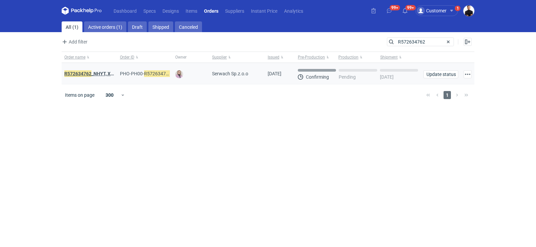  Describe the element at coordinates (347, 77) in the screenshot. I see `p: Pending` at that location.